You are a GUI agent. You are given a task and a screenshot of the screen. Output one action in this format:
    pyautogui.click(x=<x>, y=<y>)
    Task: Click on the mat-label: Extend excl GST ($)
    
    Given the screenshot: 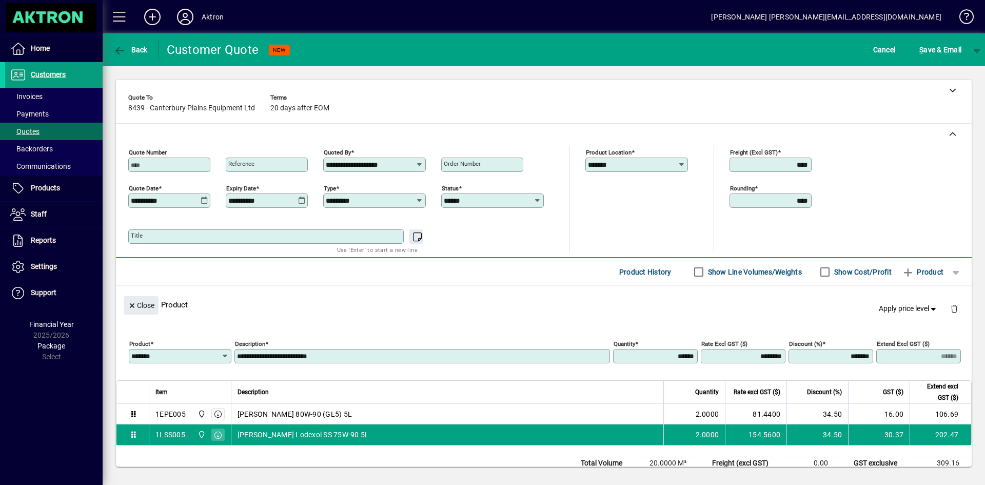 What is the action you would take?
    pyautogui.click(x=903, y=344)
    